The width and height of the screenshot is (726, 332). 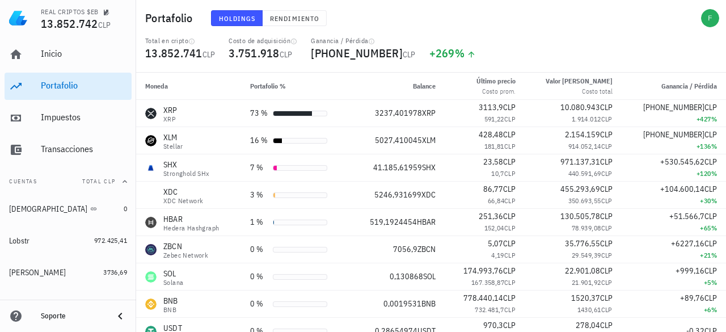 I want to click on a: Impuestos, so click(x=68, y=118).